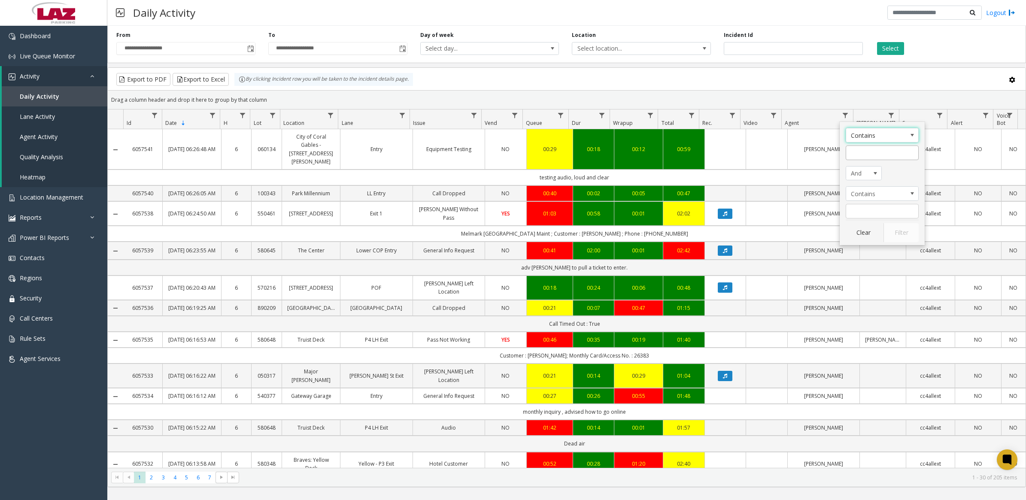  I want to click on a: 01:48, so click(684, 396).